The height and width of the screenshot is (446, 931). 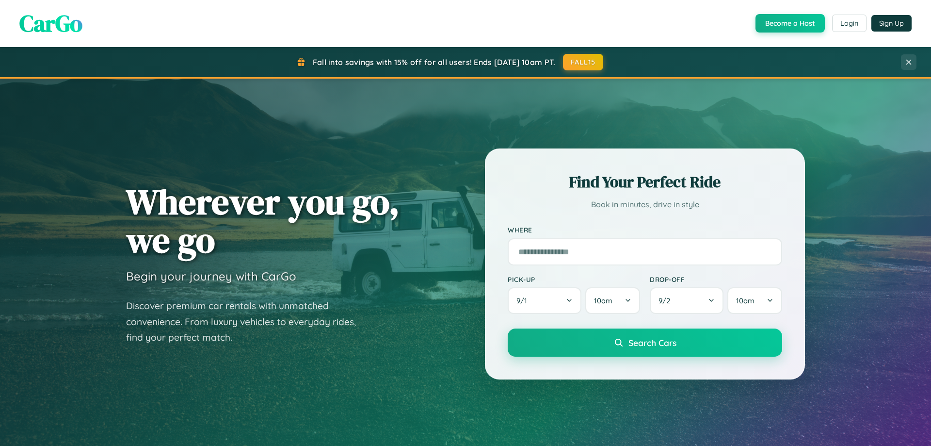 What do you see at coordinates (584, 62) in the screenshot?
I see `button: FALL15` at bounding box center [584, 62].